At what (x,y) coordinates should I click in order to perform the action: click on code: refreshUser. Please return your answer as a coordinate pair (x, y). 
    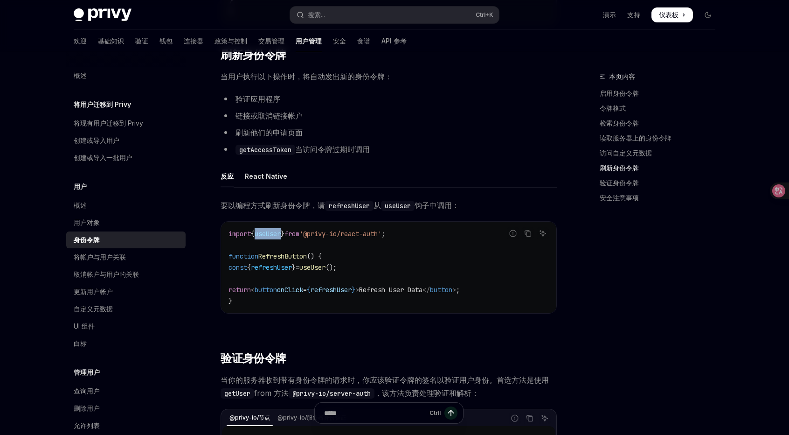
    Looking at the image, I should click on (349, 206).